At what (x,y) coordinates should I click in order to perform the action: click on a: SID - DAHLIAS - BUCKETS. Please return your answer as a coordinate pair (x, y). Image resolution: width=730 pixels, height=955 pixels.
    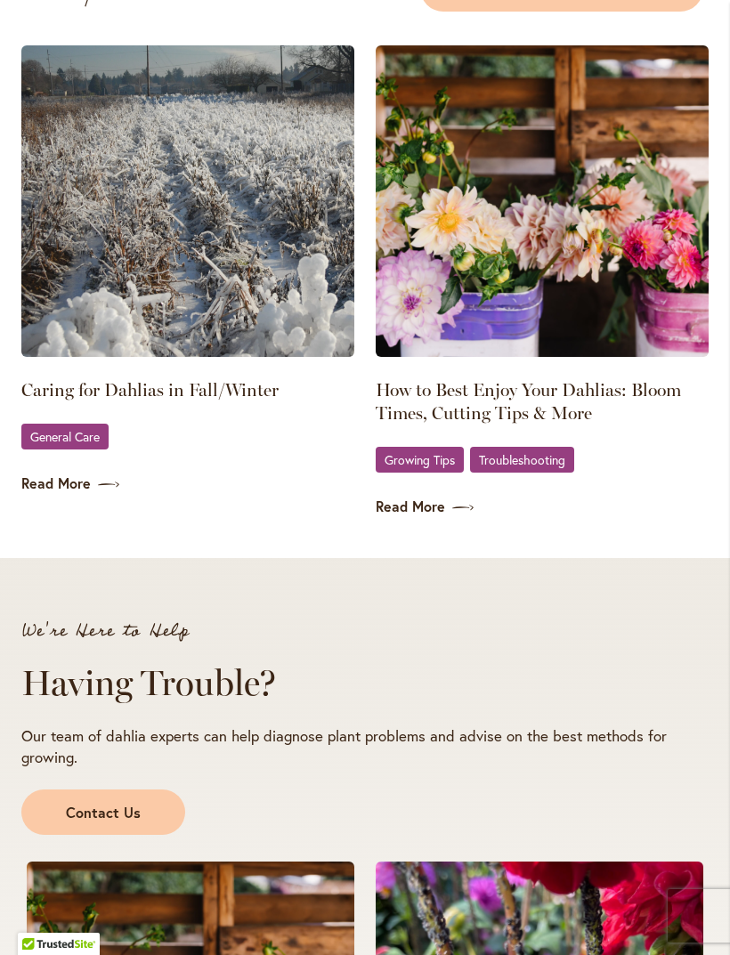
    Looking at the image, I should click on (542, 201).